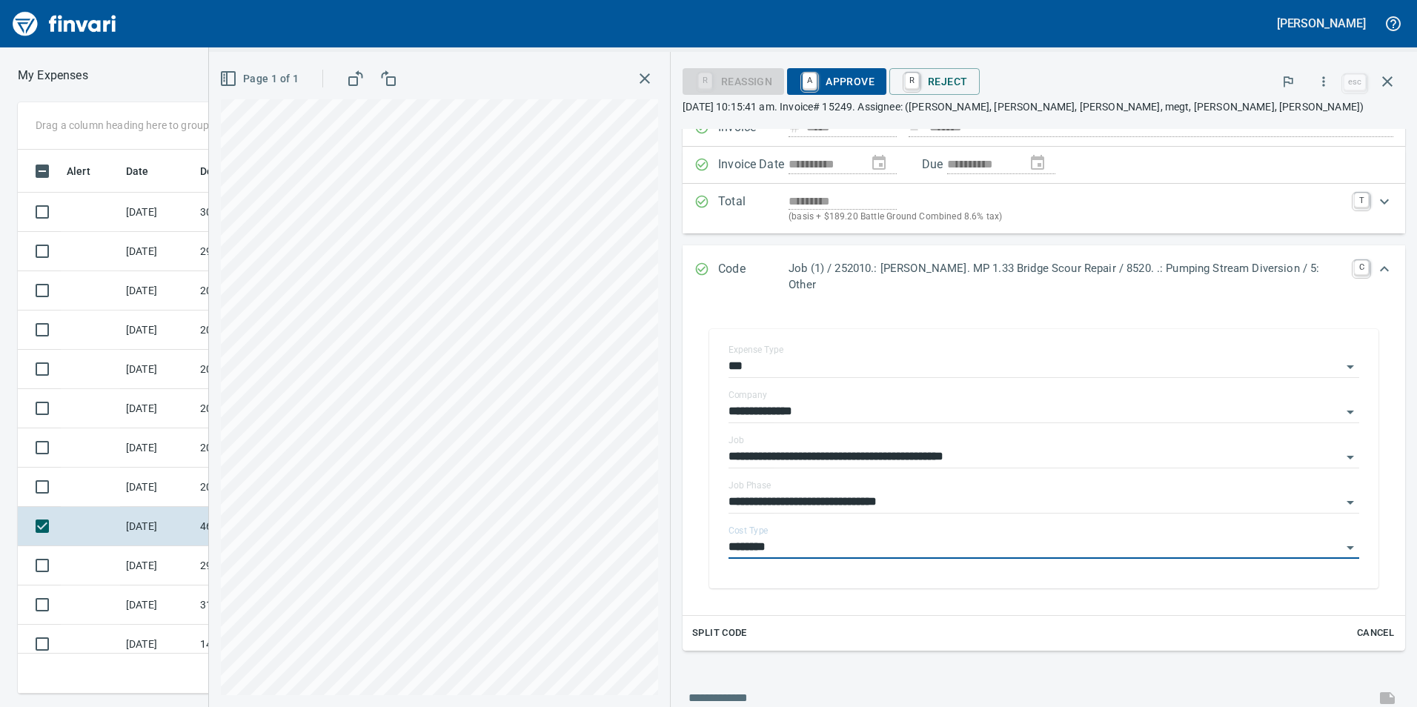 The image size is (1417, 707). I want to click on nav: breadcrumb, so click(53, 76).